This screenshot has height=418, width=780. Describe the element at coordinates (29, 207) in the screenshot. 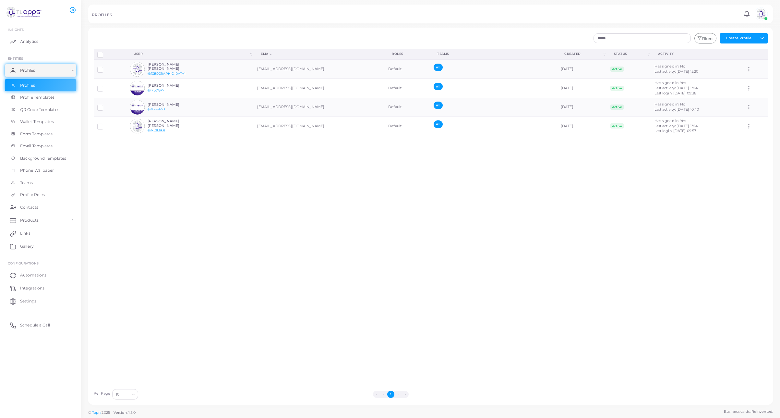

I see `span: Contacts` at that location.